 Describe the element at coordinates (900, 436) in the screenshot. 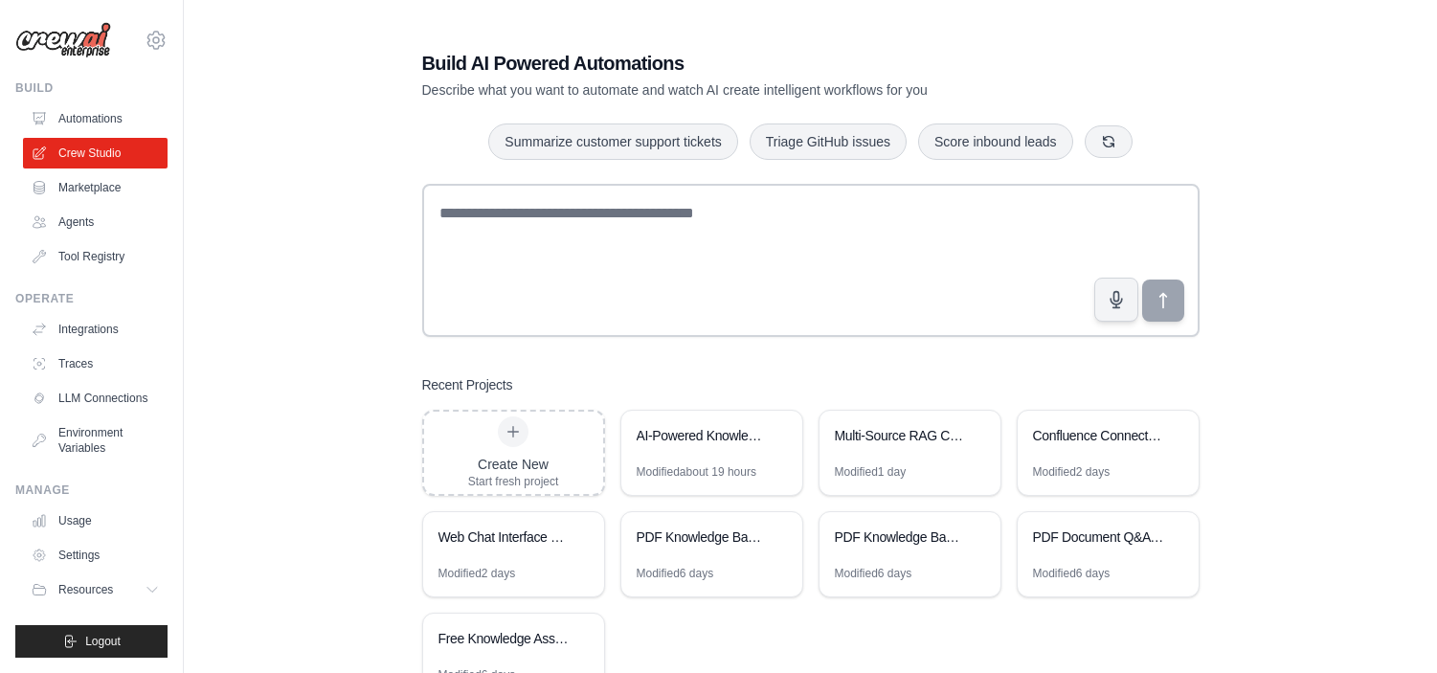

I see `div: Multi-Source RAG Chatbot with Confluence & PDF Integration` at that location.